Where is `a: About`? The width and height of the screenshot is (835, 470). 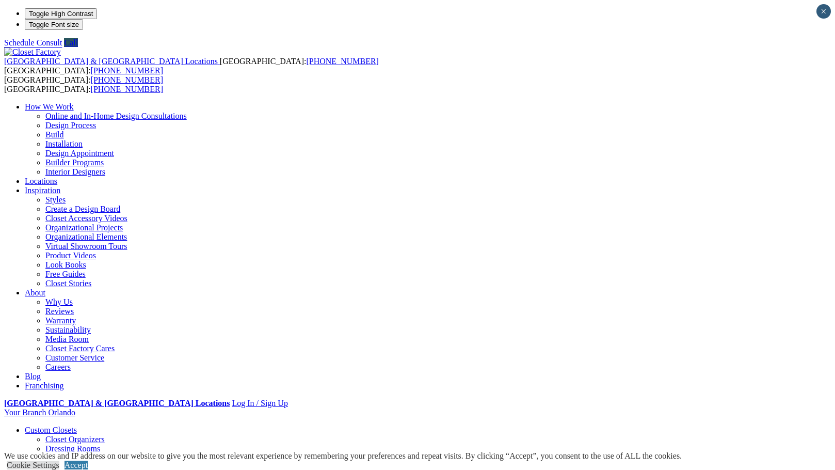 a: About is located at coordinates (35, 292).